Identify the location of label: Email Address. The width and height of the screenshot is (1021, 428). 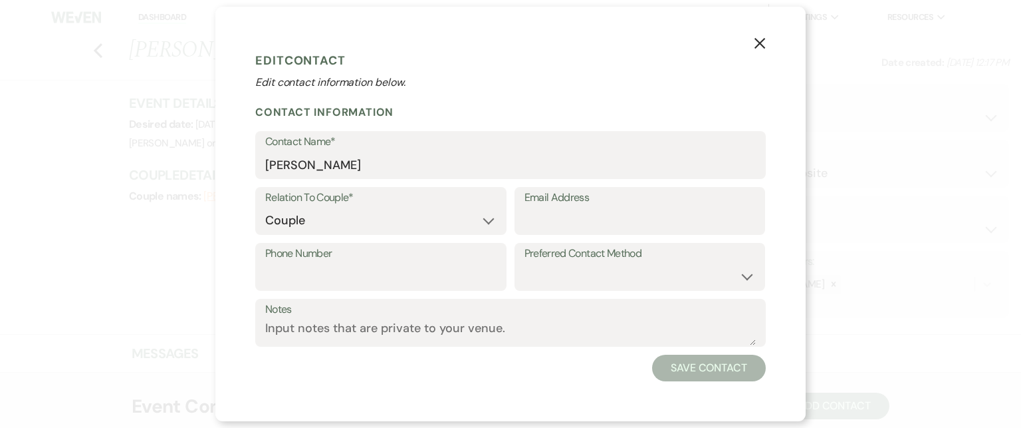
(640, 197).